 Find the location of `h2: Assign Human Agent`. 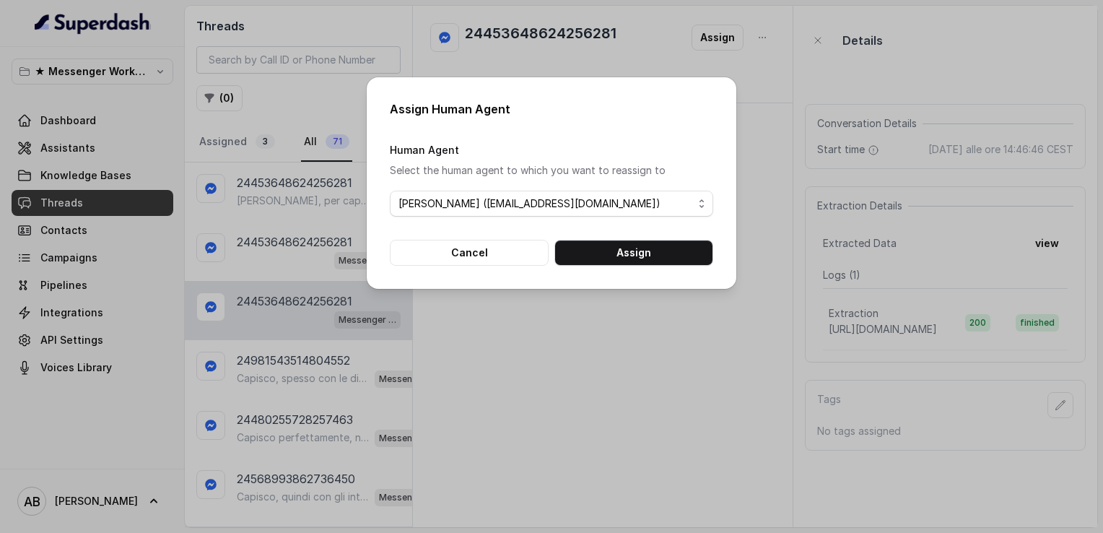

h2: Assign Human Agent is located at coordinates (551, 109).